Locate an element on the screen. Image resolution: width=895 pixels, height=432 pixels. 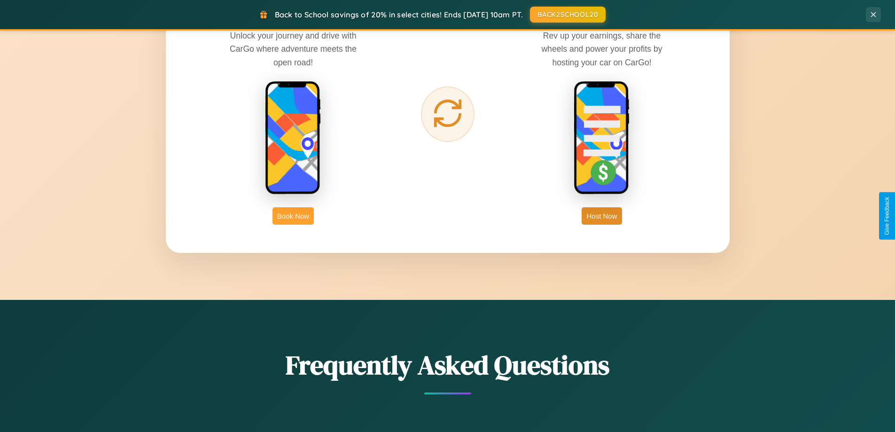
button: BACK2SCHOOL20 is located at coordinates (567, 15).